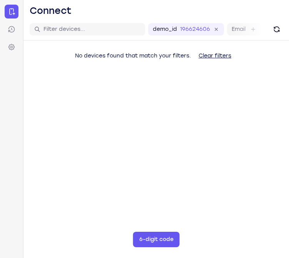  What do you see at coordinates (92, 29) in the screenshot?
I see `input: Filter devices...` at bounding box center [92, 29].